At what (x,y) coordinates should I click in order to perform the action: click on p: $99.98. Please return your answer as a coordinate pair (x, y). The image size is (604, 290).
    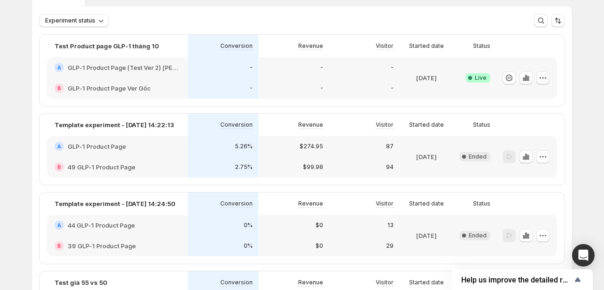
    Looking at the image, I should click on (313, 167).